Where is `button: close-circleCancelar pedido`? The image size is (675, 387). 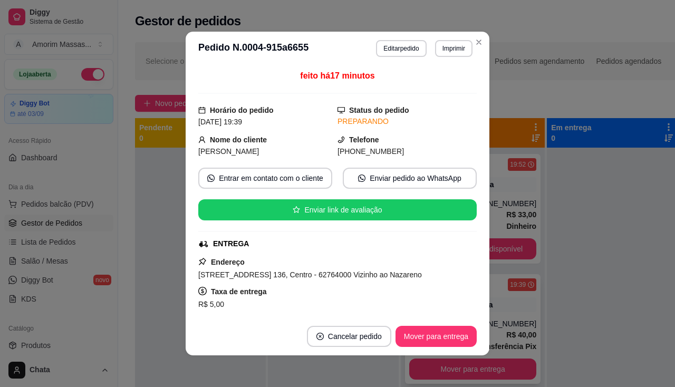
button: close-circleCancelar pedido is located at coordinates (349, 336).